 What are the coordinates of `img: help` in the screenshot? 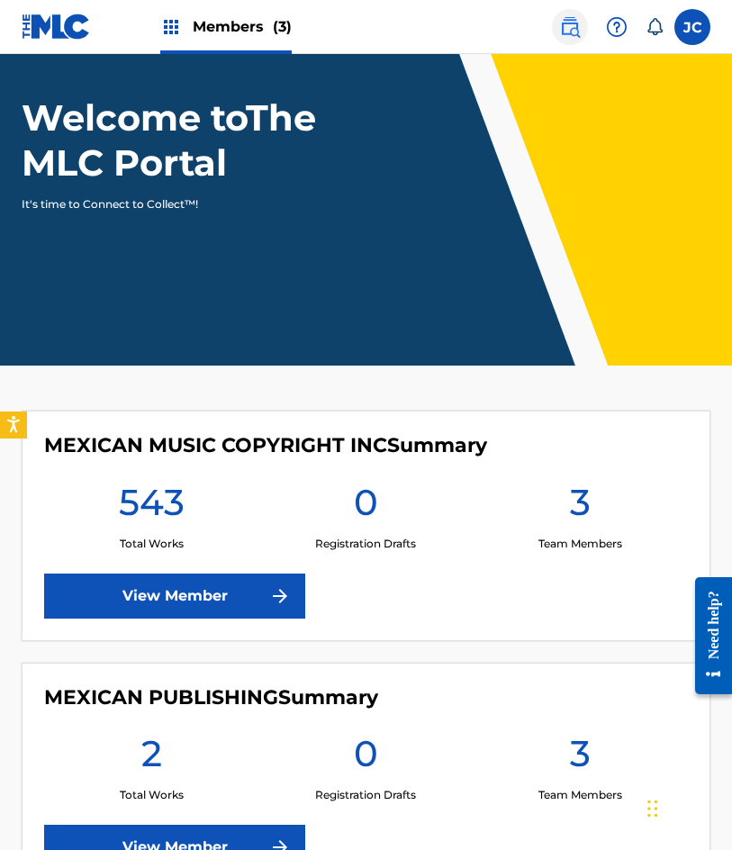 It's located at (617, 27).